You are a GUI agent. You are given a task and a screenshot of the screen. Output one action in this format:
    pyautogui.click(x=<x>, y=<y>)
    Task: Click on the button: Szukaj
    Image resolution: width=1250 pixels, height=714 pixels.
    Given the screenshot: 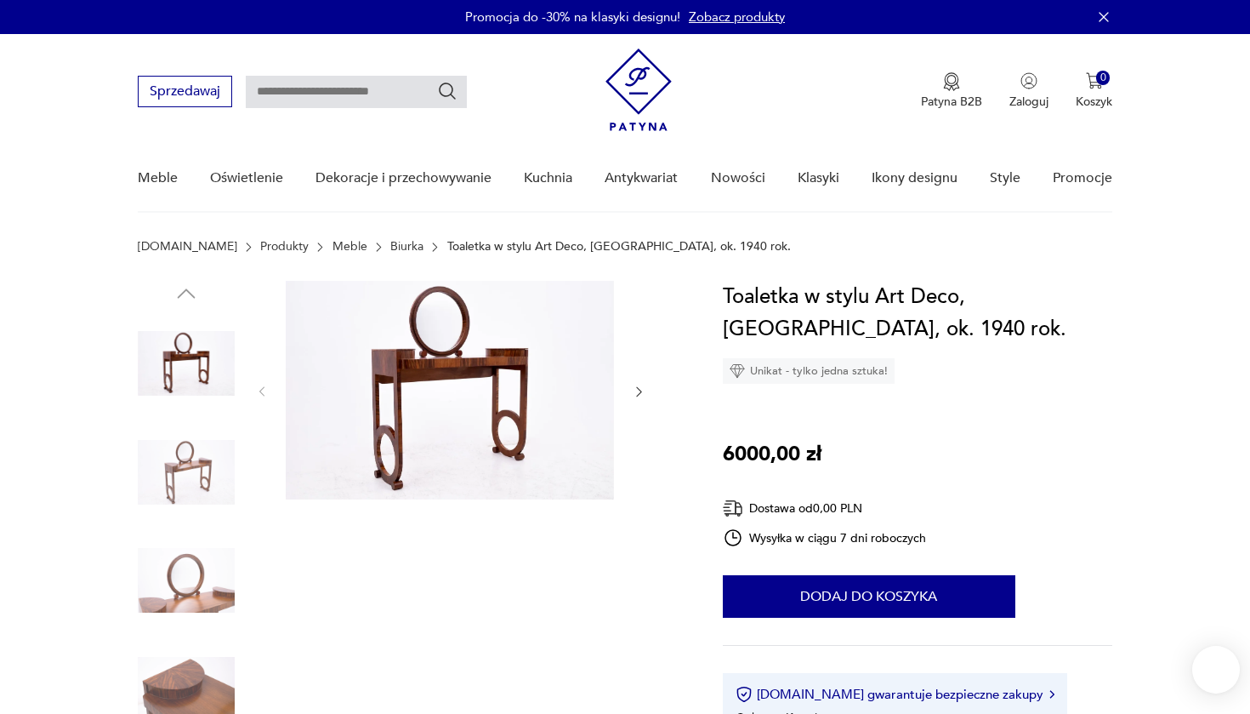 What is the action you would take?
    pyautogui.click(x=447, y=91)
    